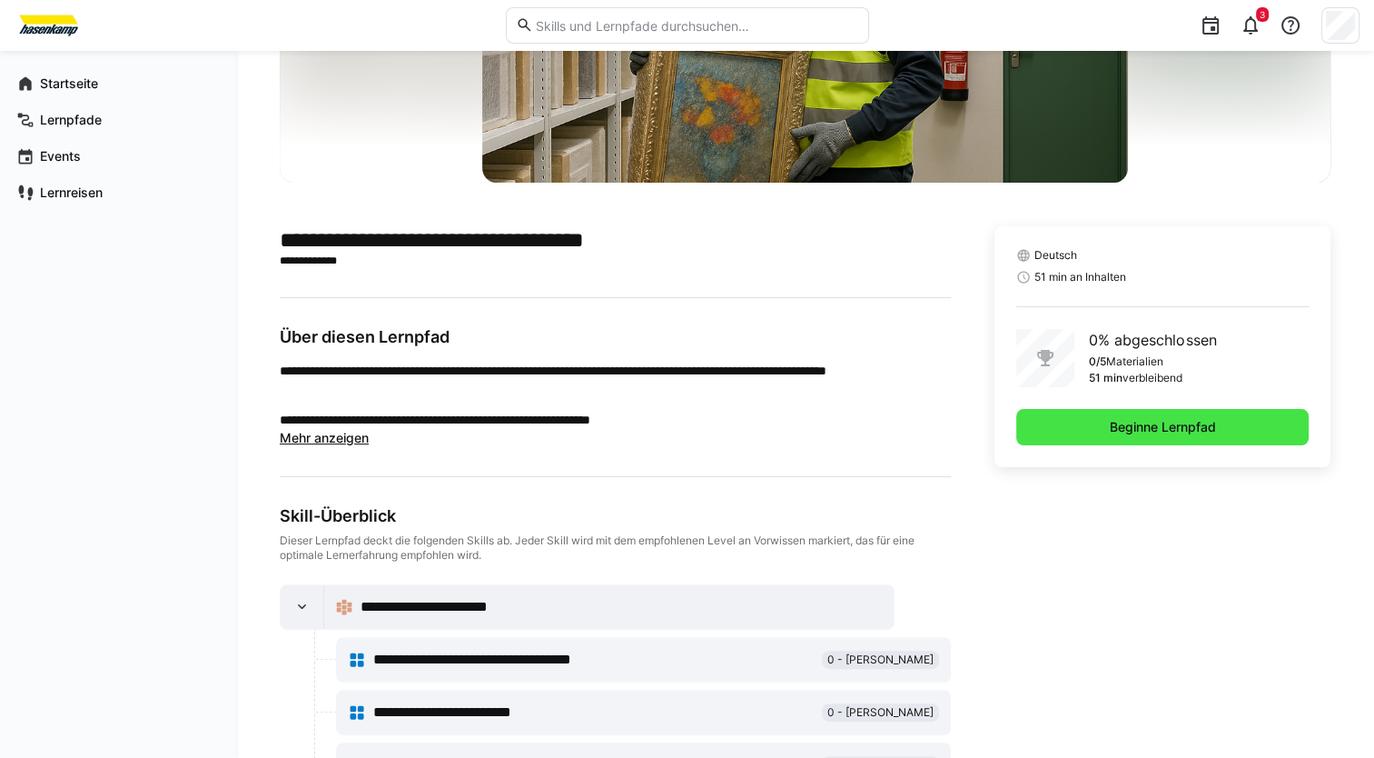 Image resolution: width=1374 pixels, height=758 pixels. What do you see at coordinates (324, 437) in the screenshot?
I see `span: Mehr anzeigen` at bounding box center [324, 437].